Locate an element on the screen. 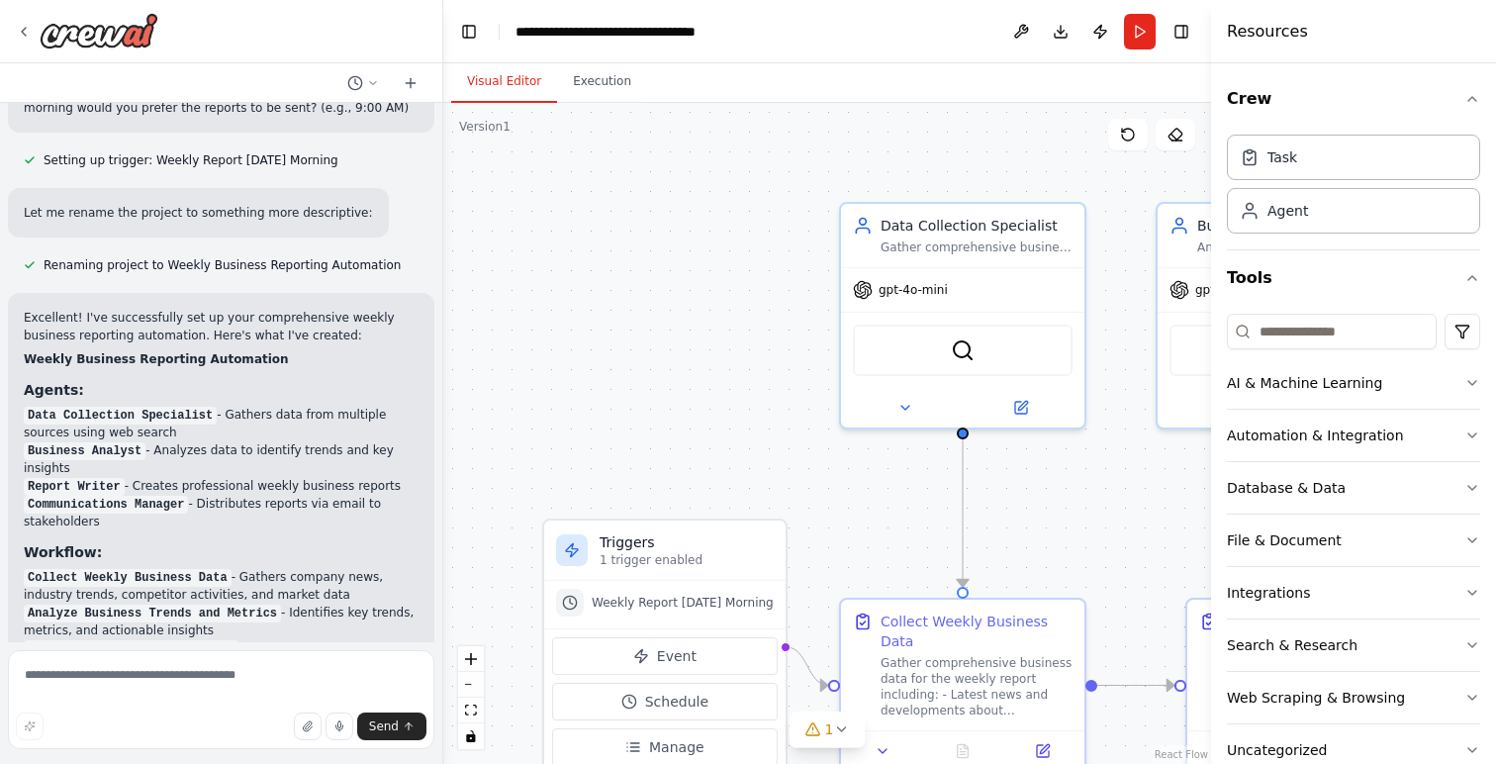  div: Data Collection Specialist is located at coordinates (977, 226).